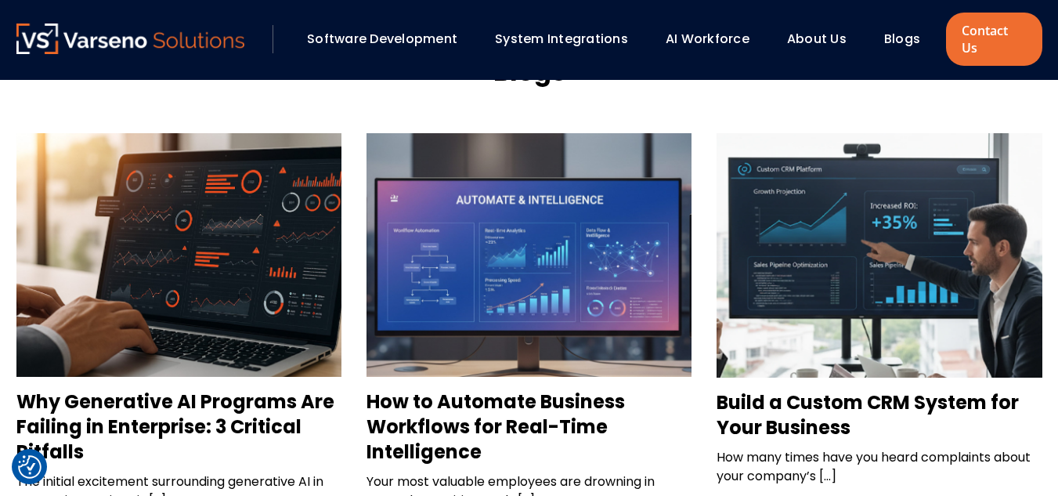 This screenshot has height=496, width=1058. I want to click on a: About Us, so click(817, 38).